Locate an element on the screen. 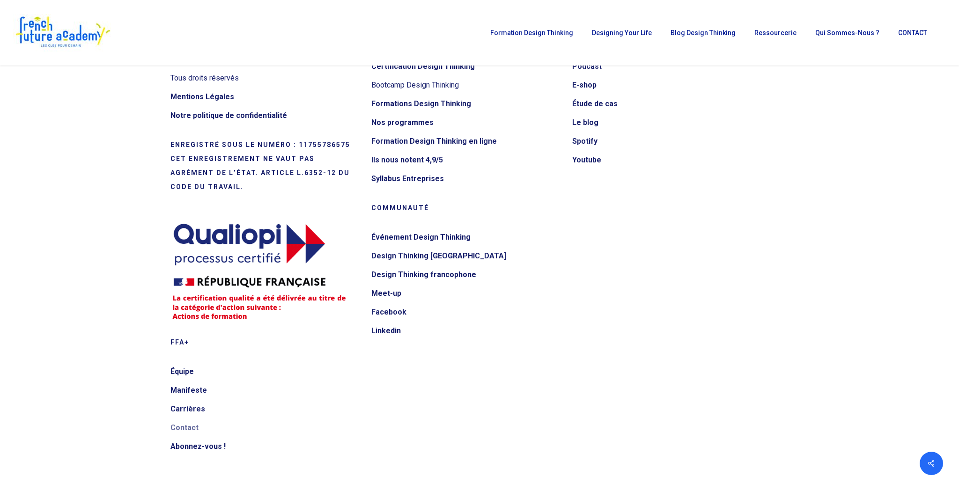  span: Blog Design Thinking is located at coordinates (703, 33).